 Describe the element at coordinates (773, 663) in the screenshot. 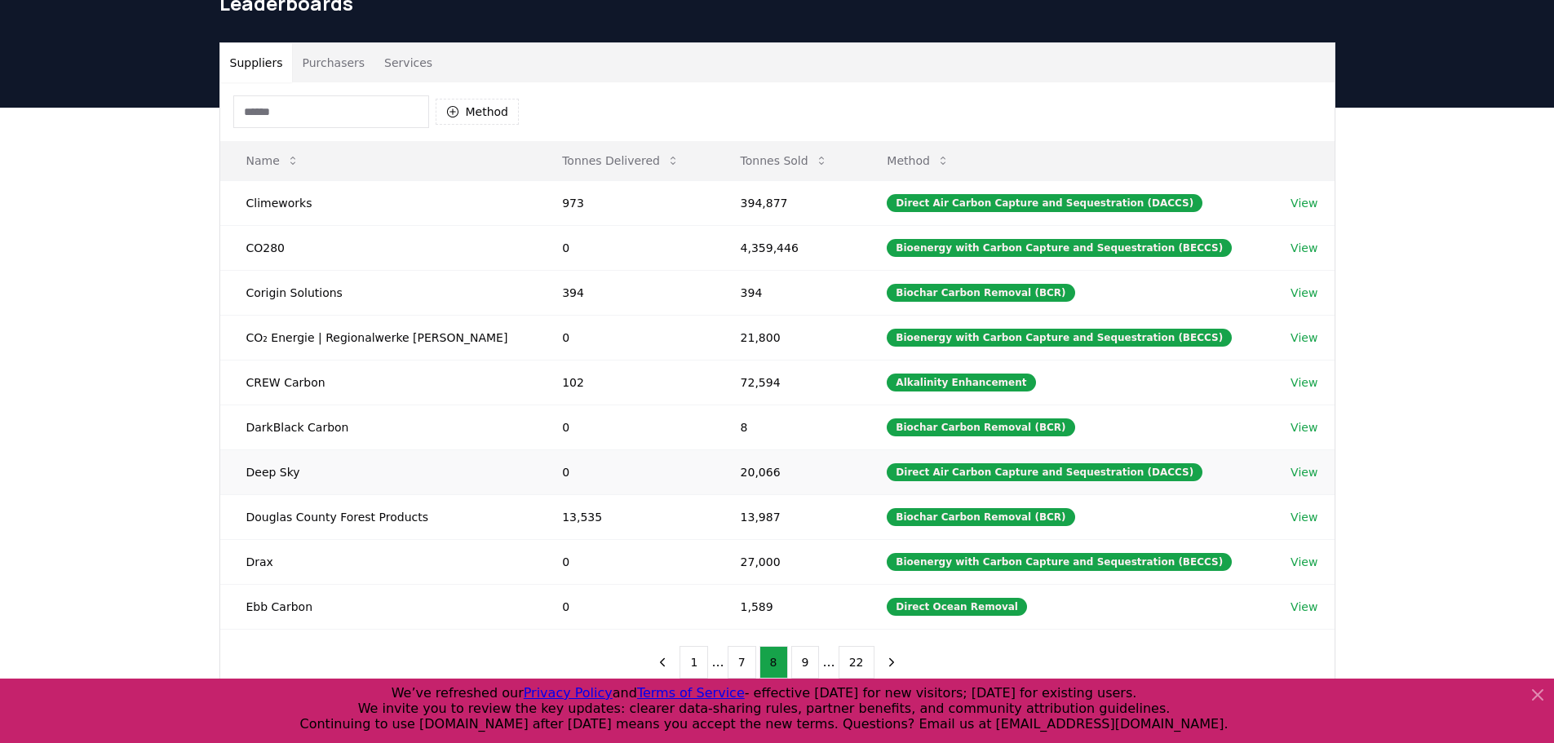

I see `button: 8` at that location.